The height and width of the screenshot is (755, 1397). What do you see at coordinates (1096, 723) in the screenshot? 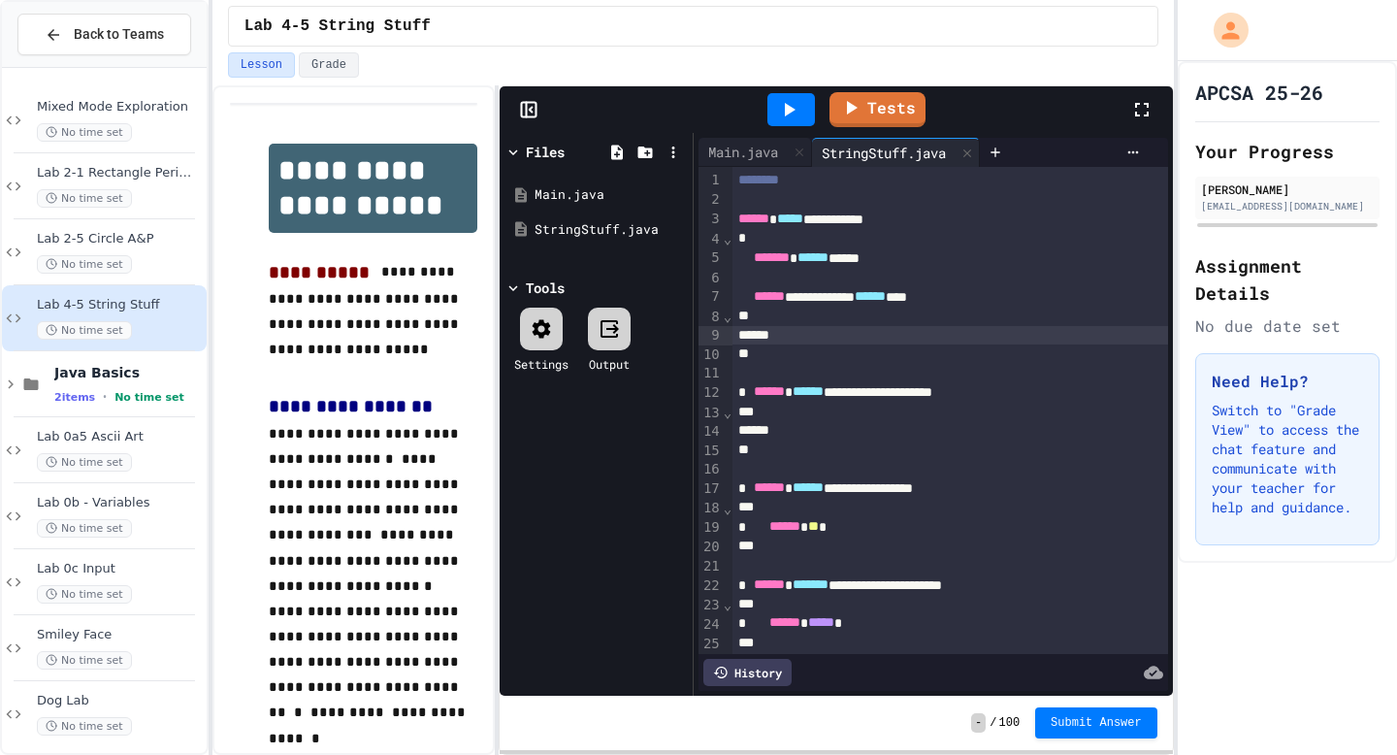
I see `button: Submit Answer` at bounding box center [1096, 723].